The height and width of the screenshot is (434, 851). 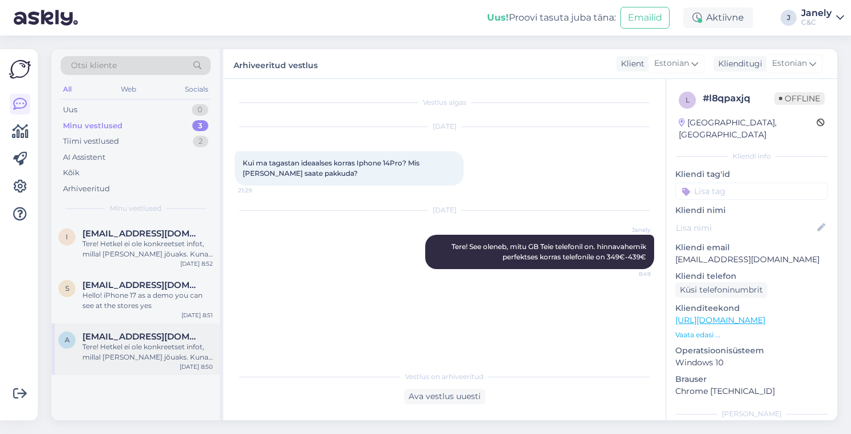 What do you see at coordinates (444, 102) in the screenshot?
I see `div: Vestlus algas` at bounding box center [444, 102].